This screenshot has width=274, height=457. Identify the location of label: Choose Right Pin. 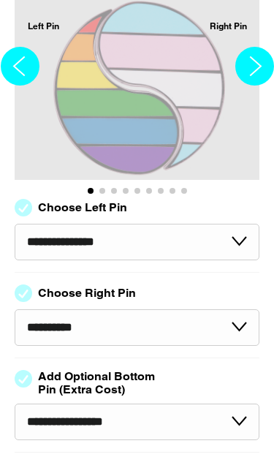
(87, 293).